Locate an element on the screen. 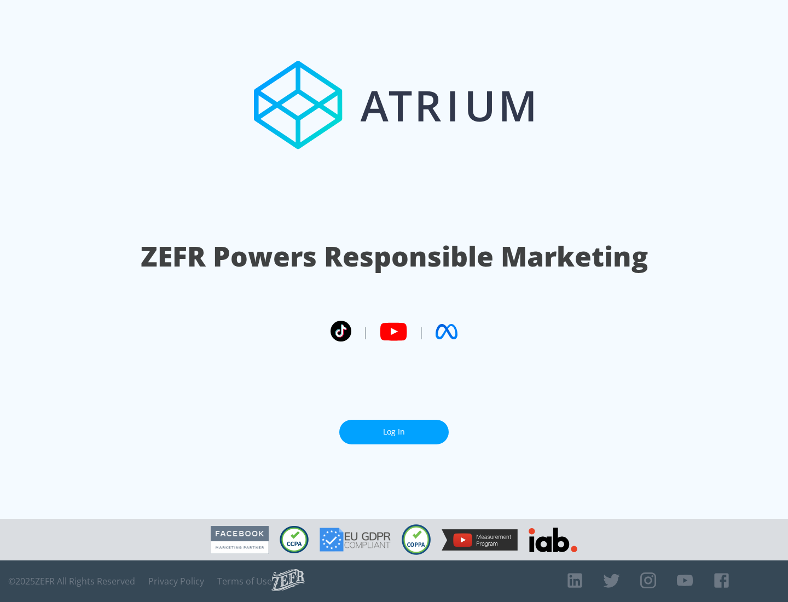 The image size is (788, 602). img: CCPA Compliant is located at coordinates (294, 540).